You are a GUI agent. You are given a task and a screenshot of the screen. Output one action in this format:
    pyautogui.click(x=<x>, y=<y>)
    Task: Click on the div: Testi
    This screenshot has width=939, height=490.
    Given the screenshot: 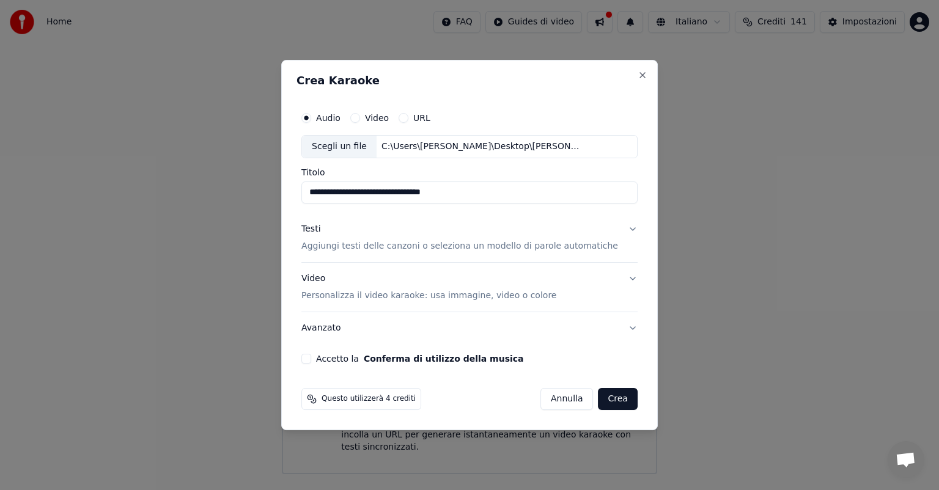 What is the action you would take?
    pyautogui.click(x=311, y=229)
    